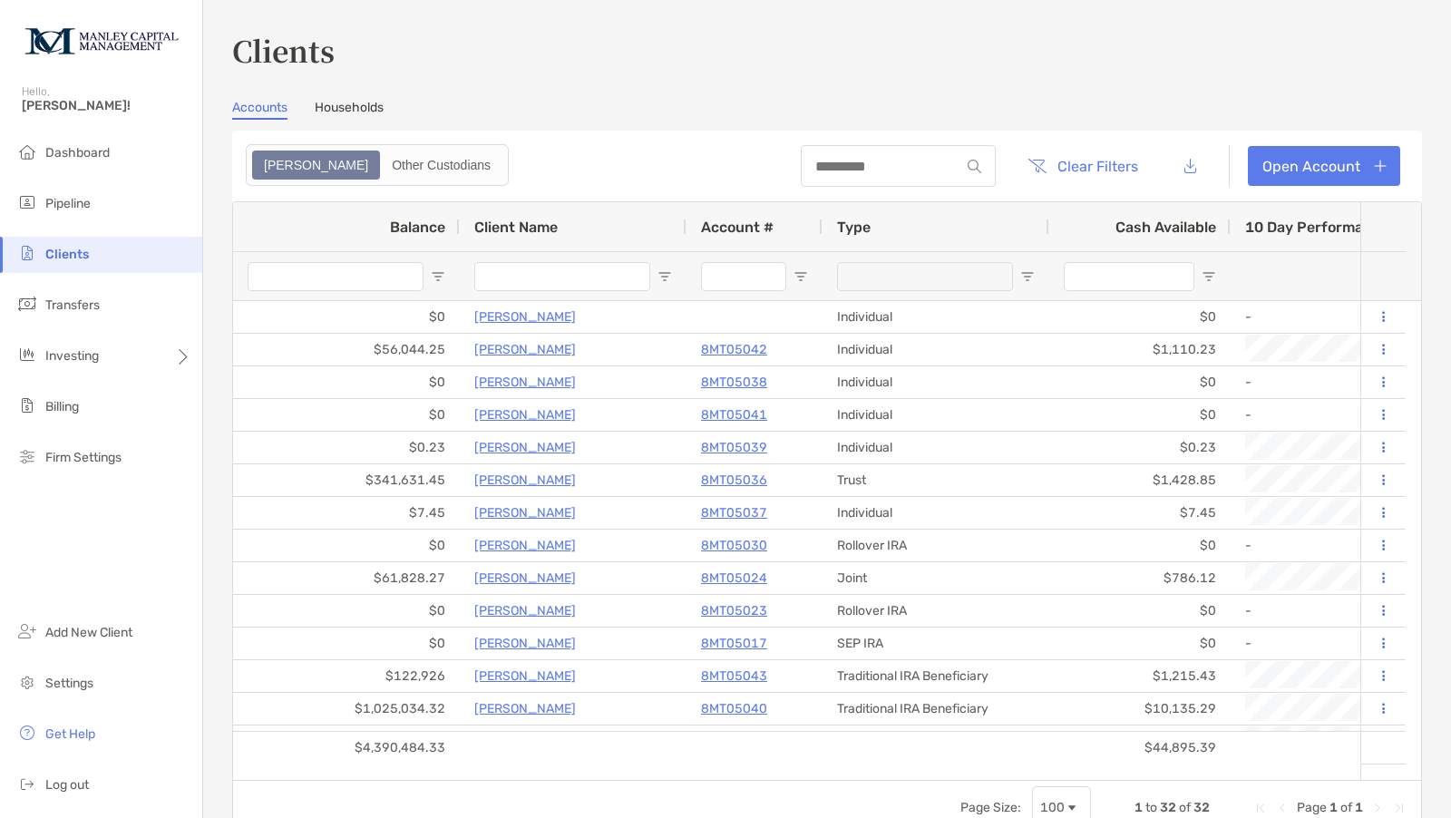 The height and width of the screenshot is (818, 1451). I want to click on div: $7.45, so click(1140, 513).